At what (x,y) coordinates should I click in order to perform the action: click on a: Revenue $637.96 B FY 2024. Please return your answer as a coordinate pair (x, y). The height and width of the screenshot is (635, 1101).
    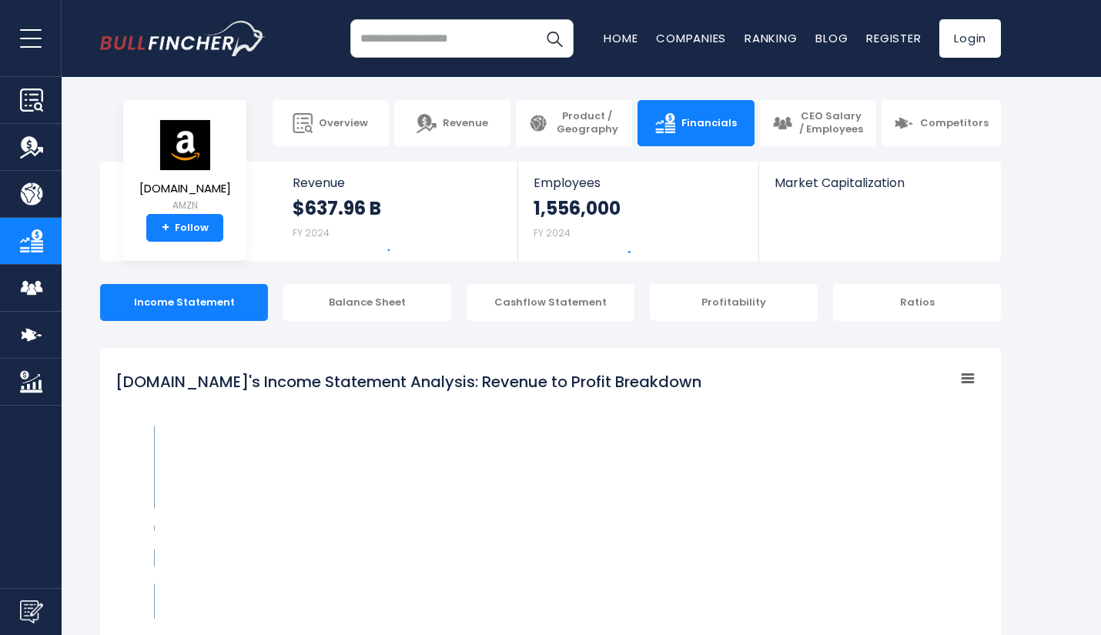
    Looking at the image, I should click on (397, 211).